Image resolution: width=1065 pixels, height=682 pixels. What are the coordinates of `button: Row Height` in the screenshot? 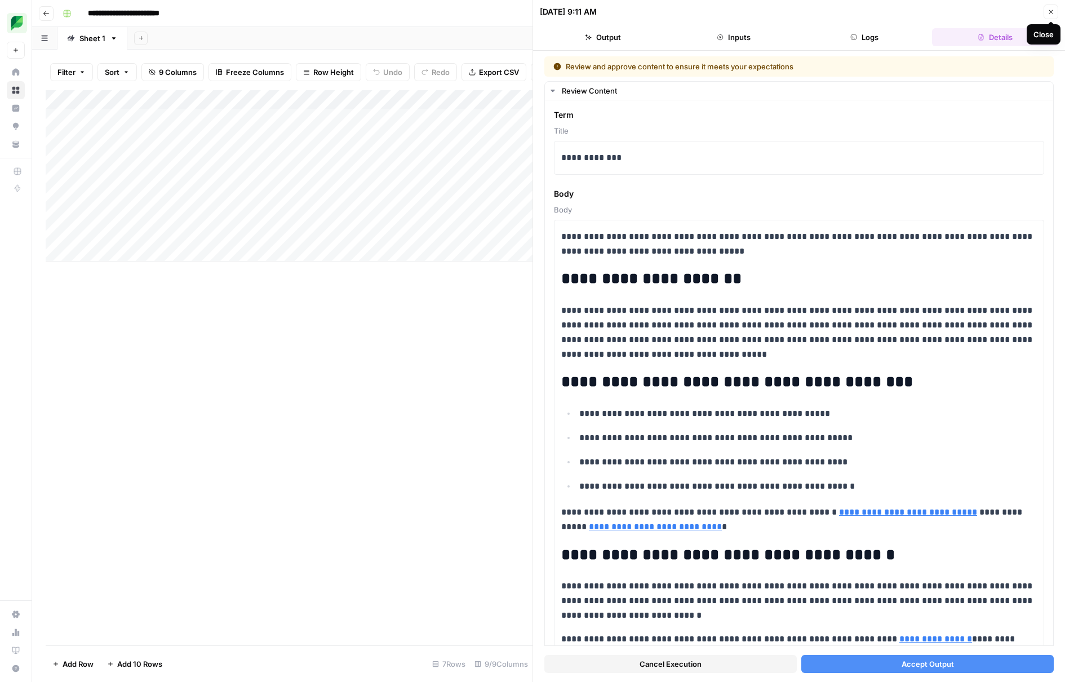 It's located at (328, 72).